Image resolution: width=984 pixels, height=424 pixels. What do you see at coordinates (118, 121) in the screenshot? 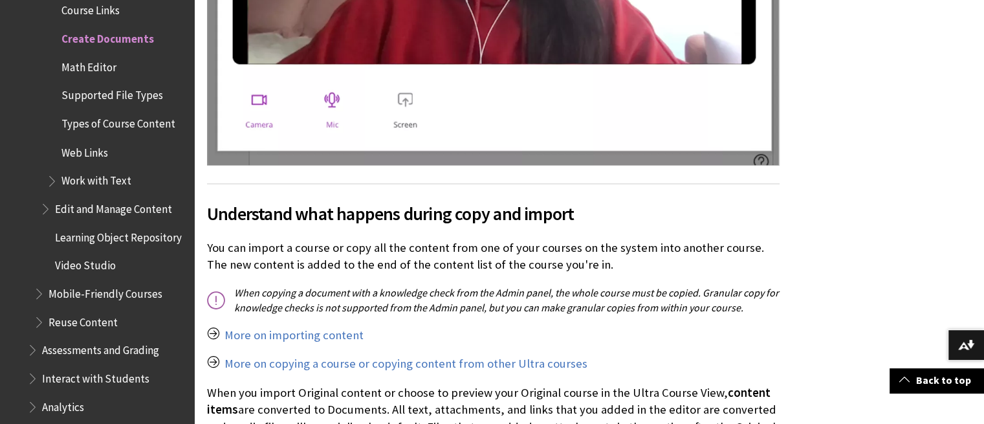
I see `span: Types of Course Content` at bounding box center [118, 121].